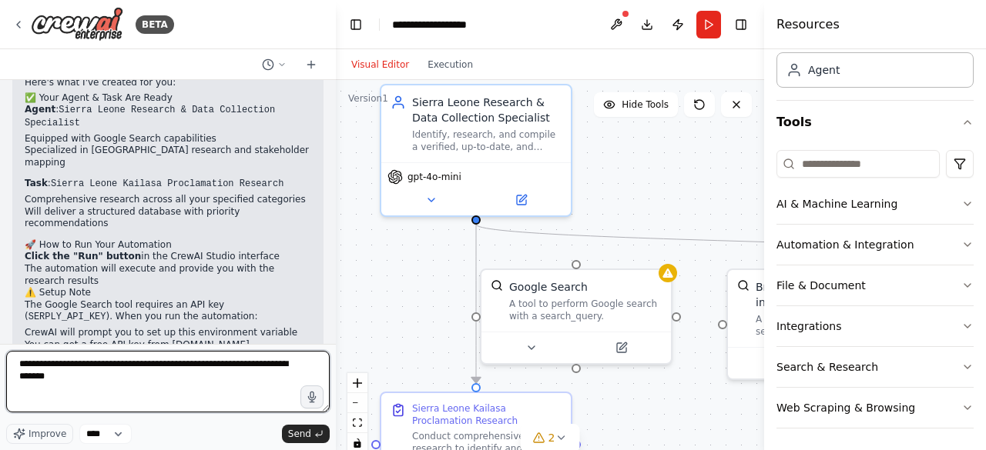 This screenshot has height=450, width=986. What do you see at coordinates (875, 122) in the screenshot?
I see `button: Tools` at bounding box center [875, 122].